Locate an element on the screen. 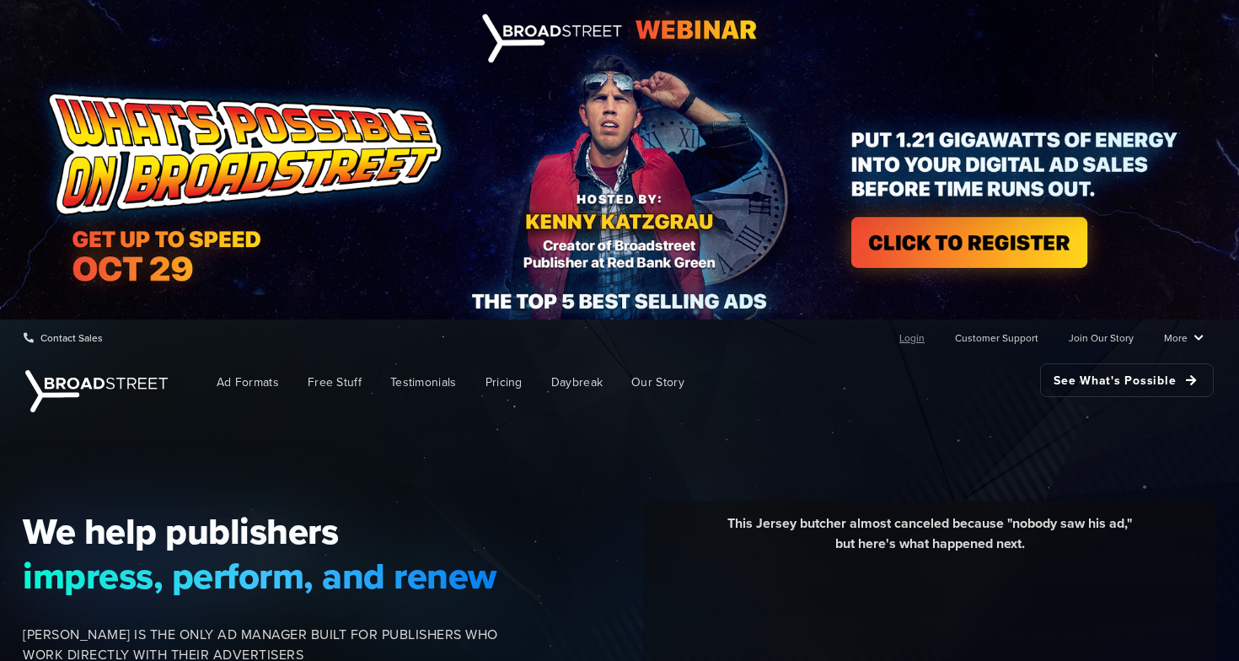  span: Free Stuff is located at coordinates (335, 382).